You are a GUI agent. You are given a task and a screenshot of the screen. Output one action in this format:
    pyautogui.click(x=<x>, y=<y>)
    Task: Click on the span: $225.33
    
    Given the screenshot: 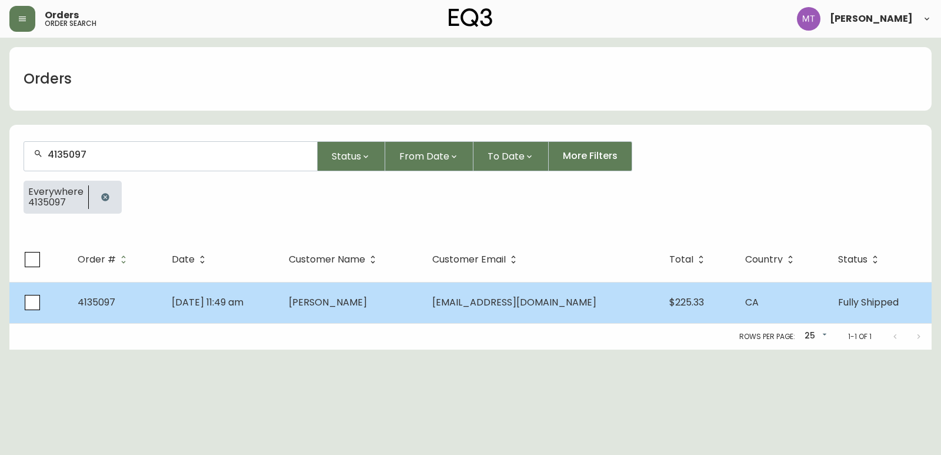 What is the action you would take?
    pyautogui.click(x=686, y=302)
    